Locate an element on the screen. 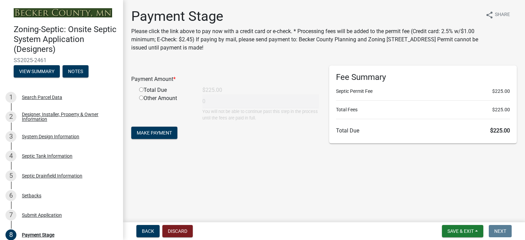 This screenshot has width=525, height=240. li: Septic Permit Fee is located at coordinates (423, 91).